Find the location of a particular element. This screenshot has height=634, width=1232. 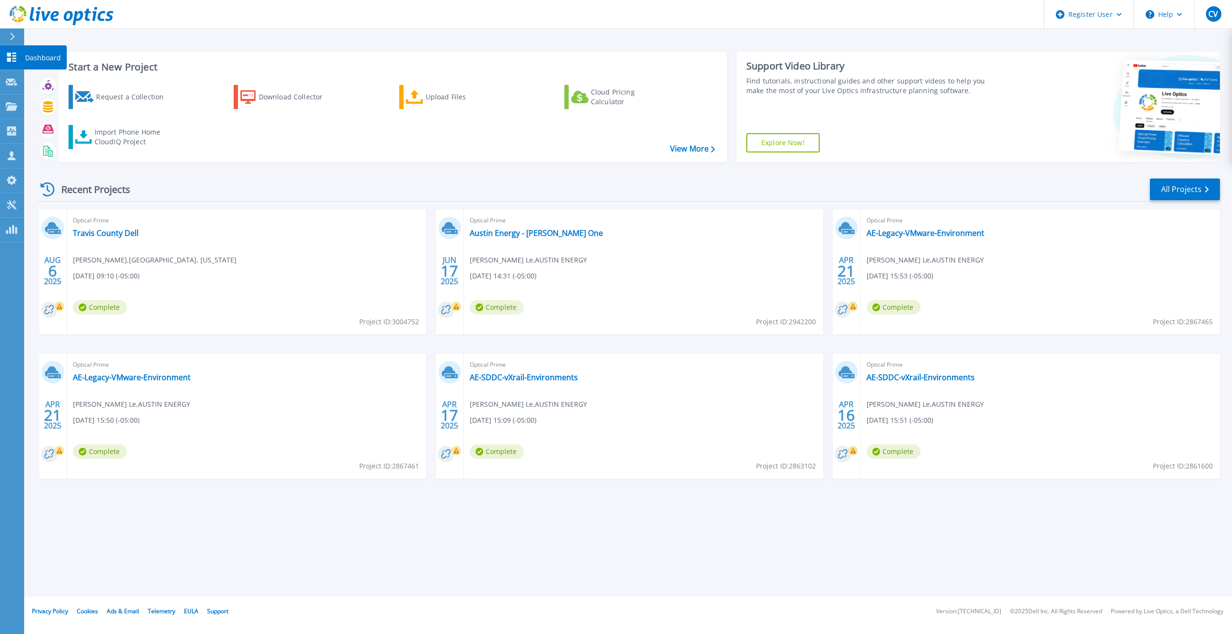

a: All Projects is located at coordinates (1185, 189).